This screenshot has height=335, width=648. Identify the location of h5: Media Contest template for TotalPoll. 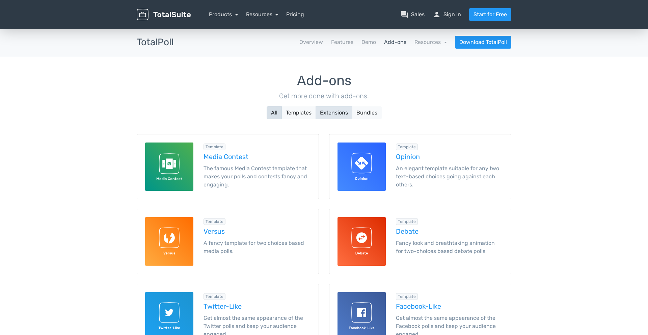
(257, 157).